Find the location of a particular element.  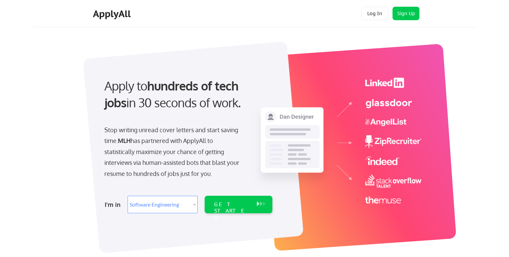

button: Log In is located at coordinates (375, 13).